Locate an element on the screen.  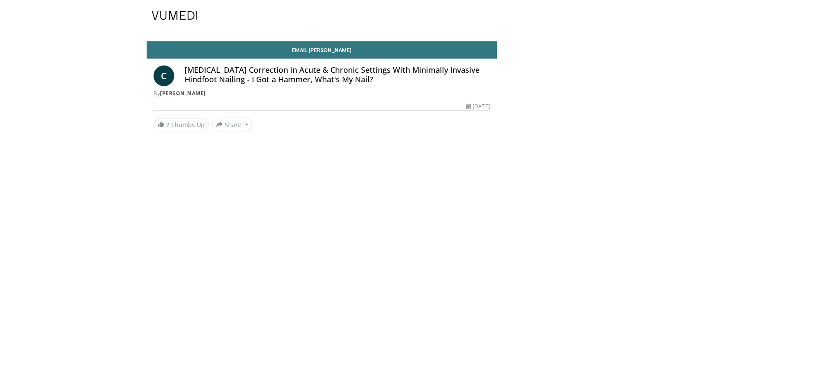
a: C is located at coordinates (164, 76).